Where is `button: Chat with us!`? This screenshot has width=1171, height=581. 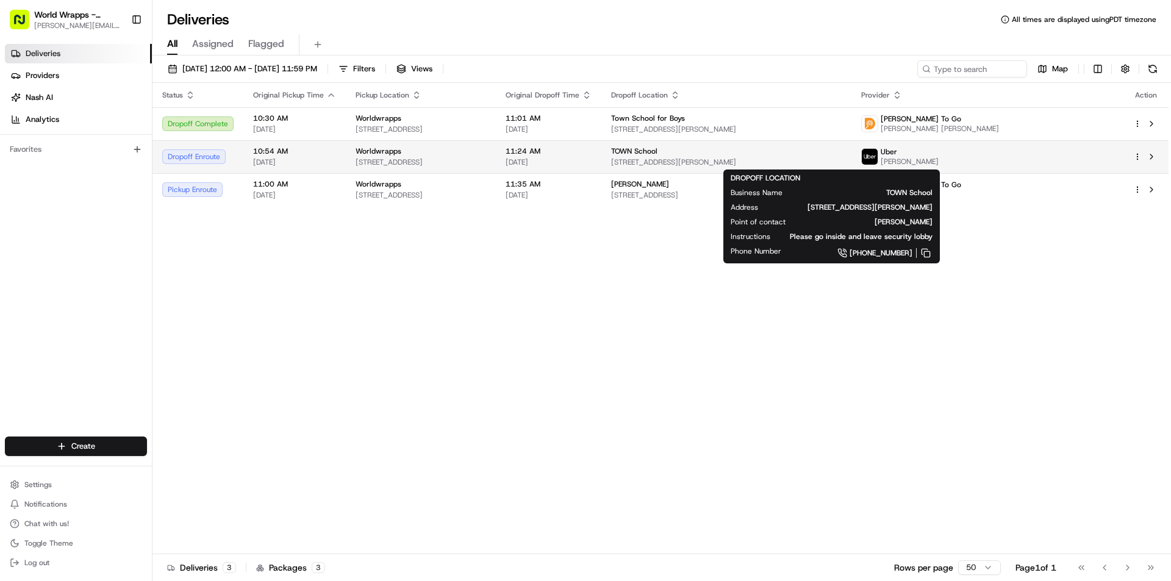 button: Chat with us! is located at coordinates (76, 524).